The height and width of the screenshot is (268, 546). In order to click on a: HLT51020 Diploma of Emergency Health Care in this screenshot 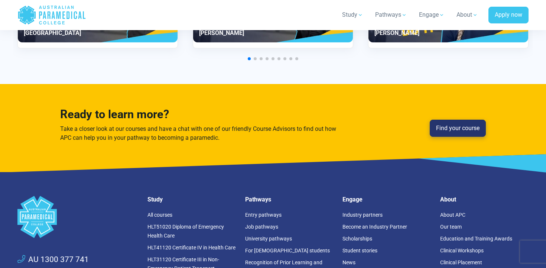, I will do `click(186, 231)`.